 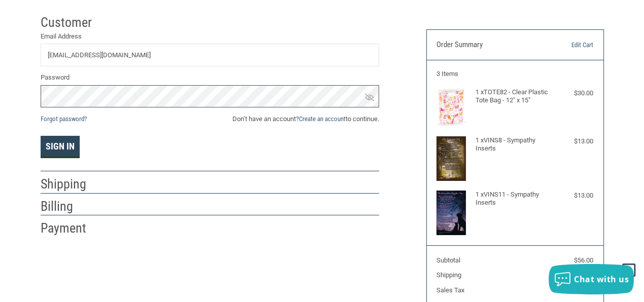 What do you see at coordinates (591, 279) in the screenshot?
I see `button: Chat with us` at bounding box center [591, 279].